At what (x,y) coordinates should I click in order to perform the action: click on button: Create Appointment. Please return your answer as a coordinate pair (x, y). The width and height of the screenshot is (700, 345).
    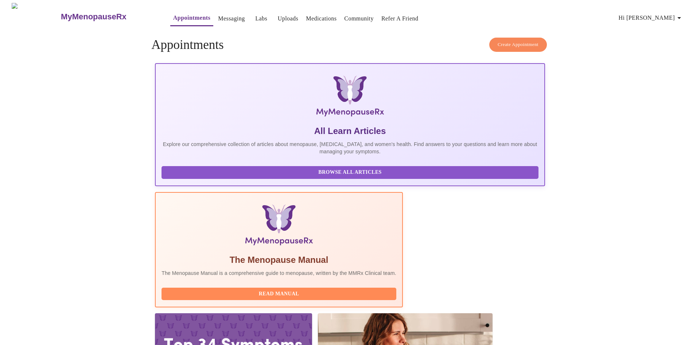
    Looking at the image, I should click on (518, 45).